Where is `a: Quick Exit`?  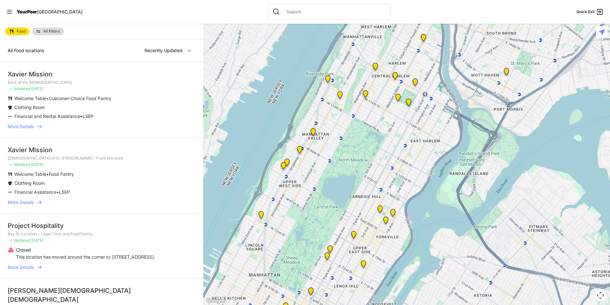 a: Quick Exit is located at coordinates (590, 12).